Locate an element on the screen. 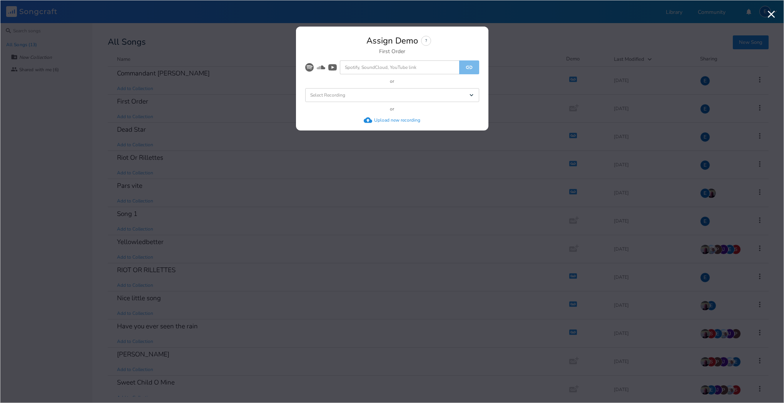  div: First Order is located at coordinates (392, 52).